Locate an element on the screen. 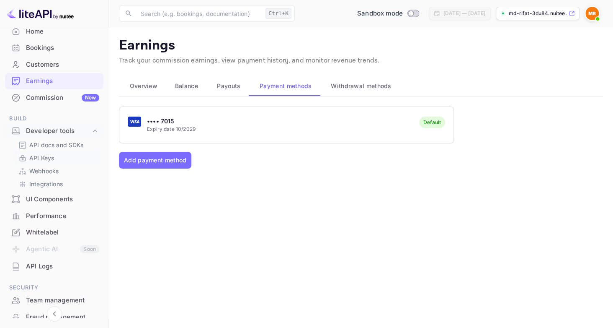 The image size is (613, 328). span: Payouts is located at coordinates (229, 86).